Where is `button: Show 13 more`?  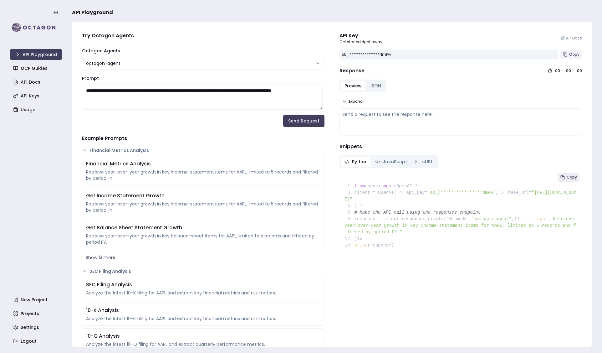
button: Show 13 more is located at coordinates (203, 257).